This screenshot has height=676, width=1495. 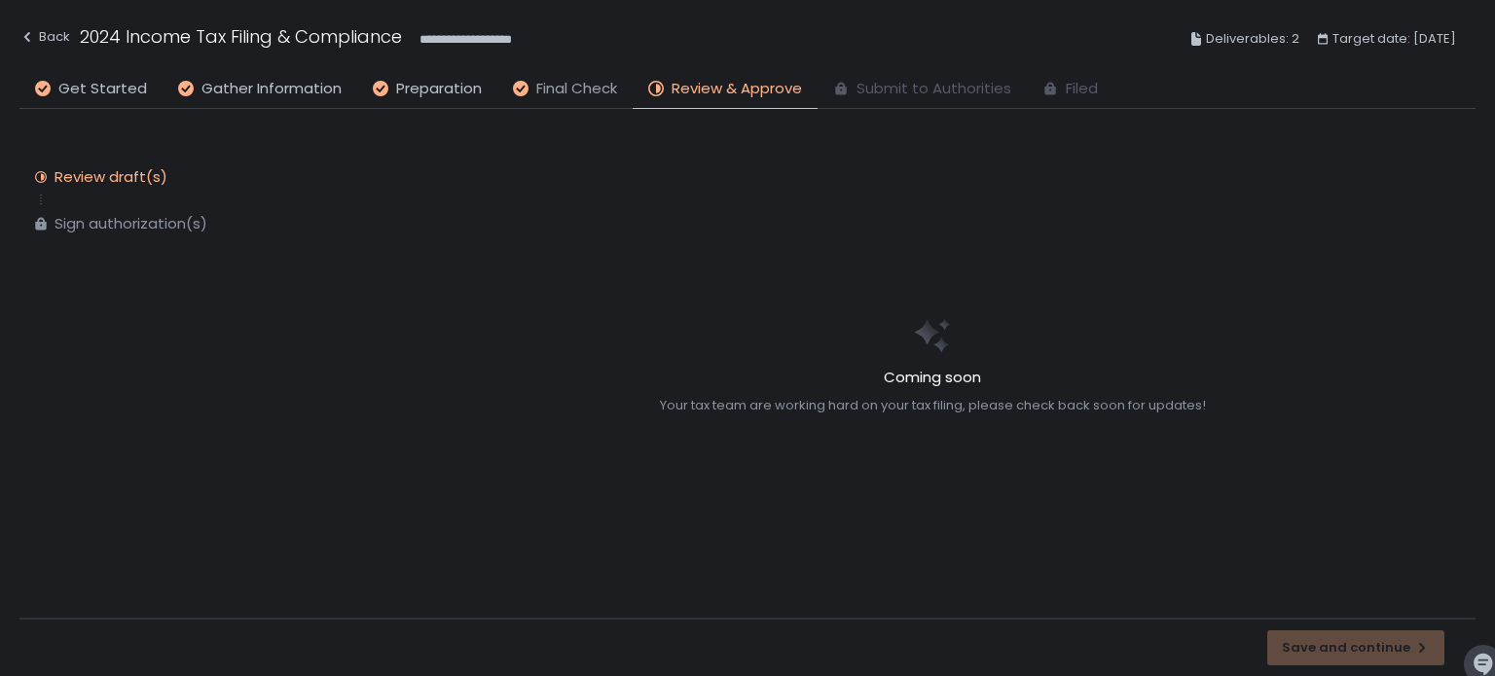 I want to click on span: Preparation, so click(x=439, y=89).